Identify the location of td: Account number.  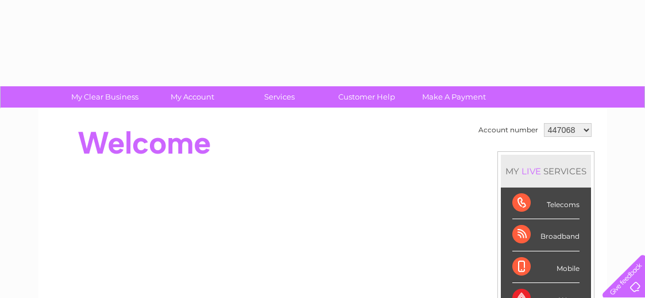
(509, 130).